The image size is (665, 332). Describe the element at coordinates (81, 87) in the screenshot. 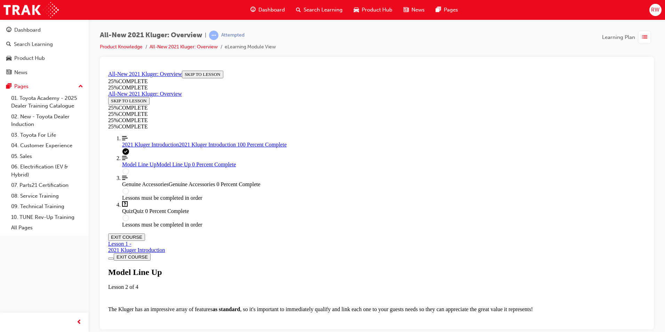

I see `span: up-icon` at that location.